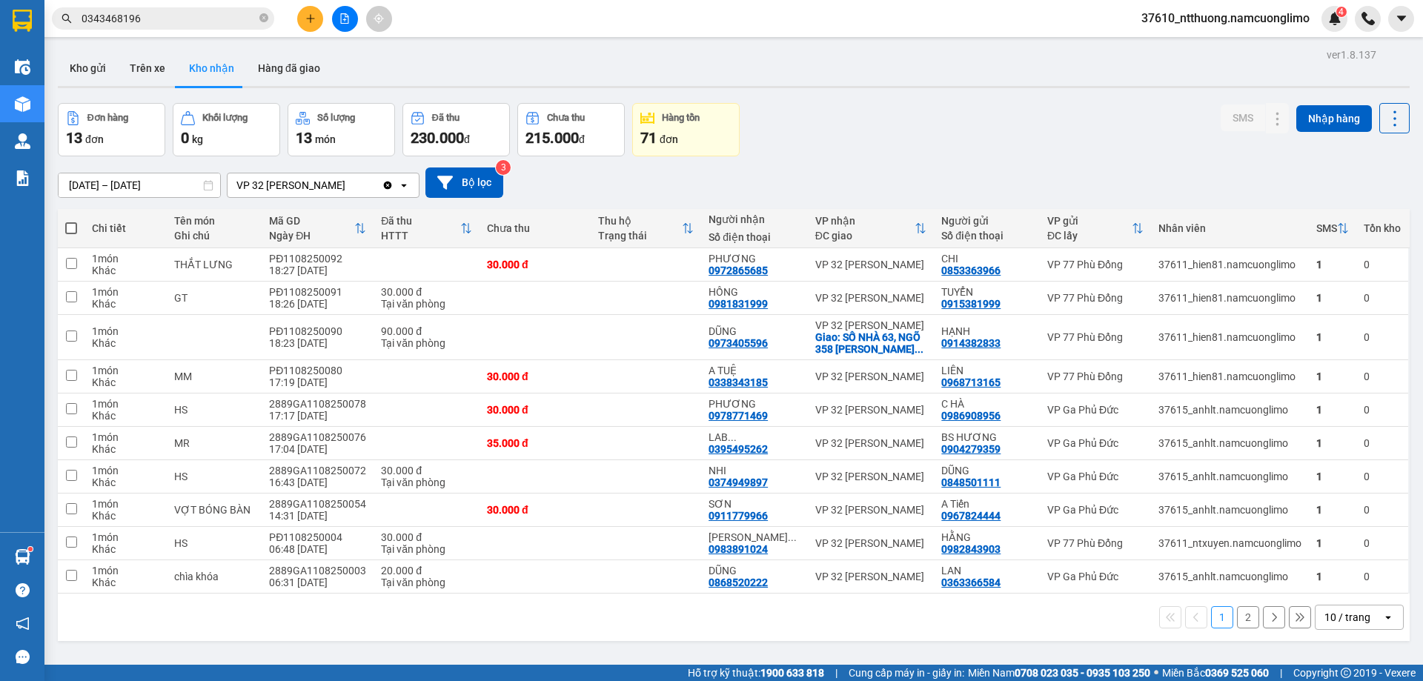  What do you see at coordinates (754, 259) in the screenshot?
I see `div: PHƯƠNG` at bounding box center [754, 259].